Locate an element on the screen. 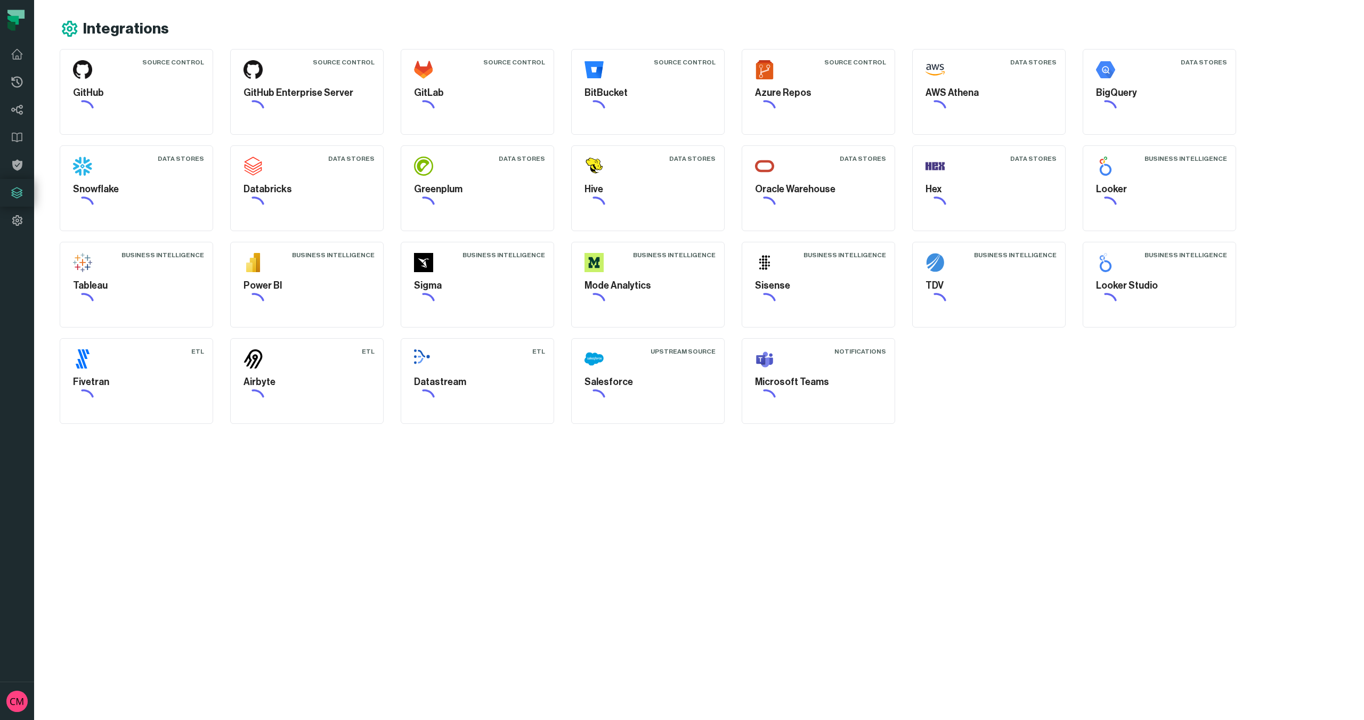 The width and height of the screenshot is (1364, 720). h5: TDV is located at coordinates (989, 286).